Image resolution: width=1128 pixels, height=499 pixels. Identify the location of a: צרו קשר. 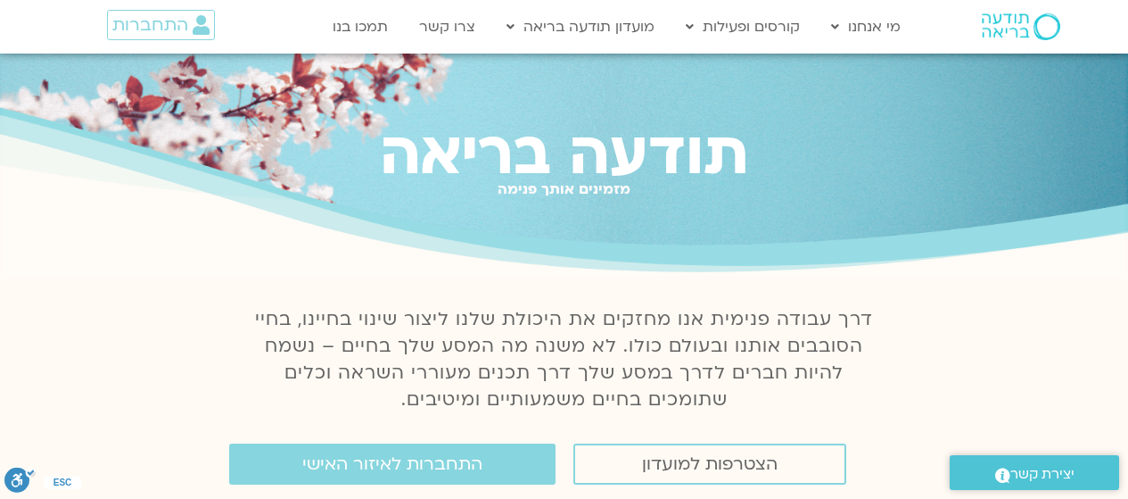
(447, 27).